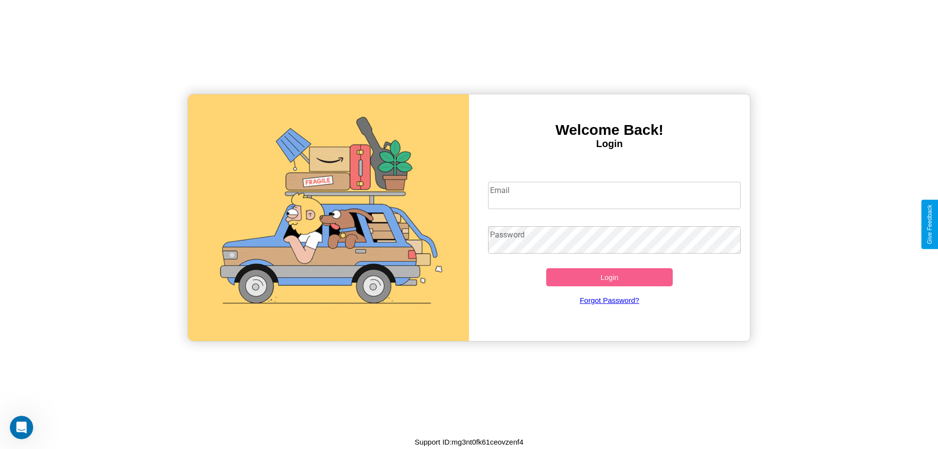 This screenshot has height=449, width=938. Describe the element at coordinates (609, 130) in the screenshot. I see `h3: Welcome Back!` at that location.